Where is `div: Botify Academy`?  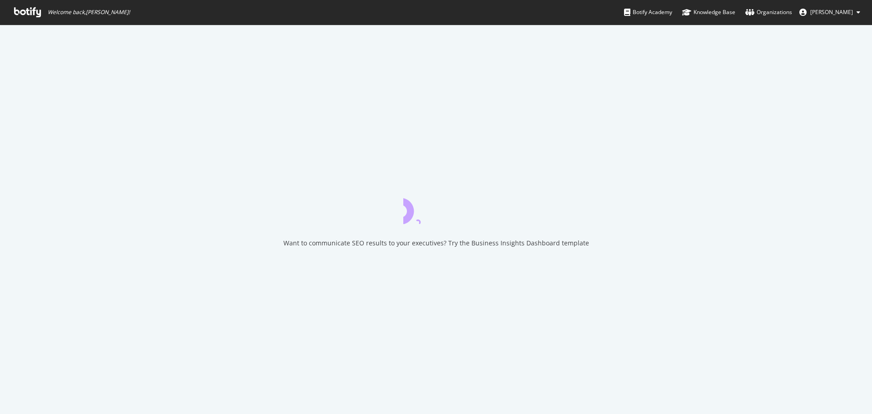 div: Botify Academy is located at coordinates (648, 12).